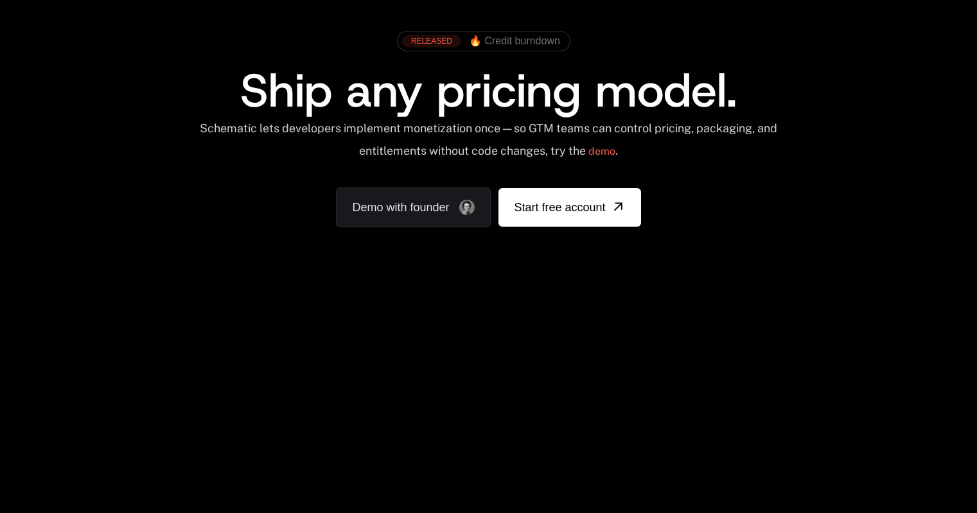 This screenshot has width=977, height=513. Describe the element at coordinates (481, 41) in the screenshot. I see `a: [object Object],[object Object]` at that location.